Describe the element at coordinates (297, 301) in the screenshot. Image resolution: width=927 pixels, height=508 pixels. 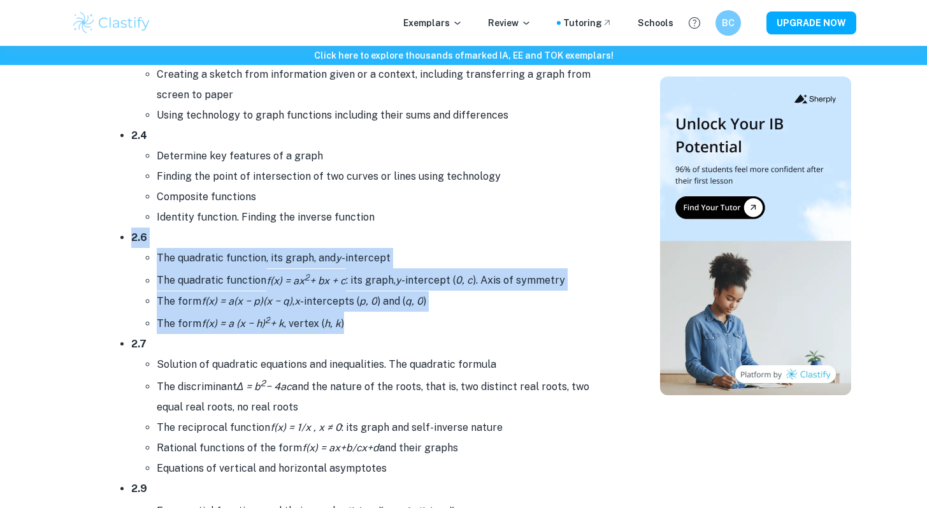
I see `i: x` at that location.